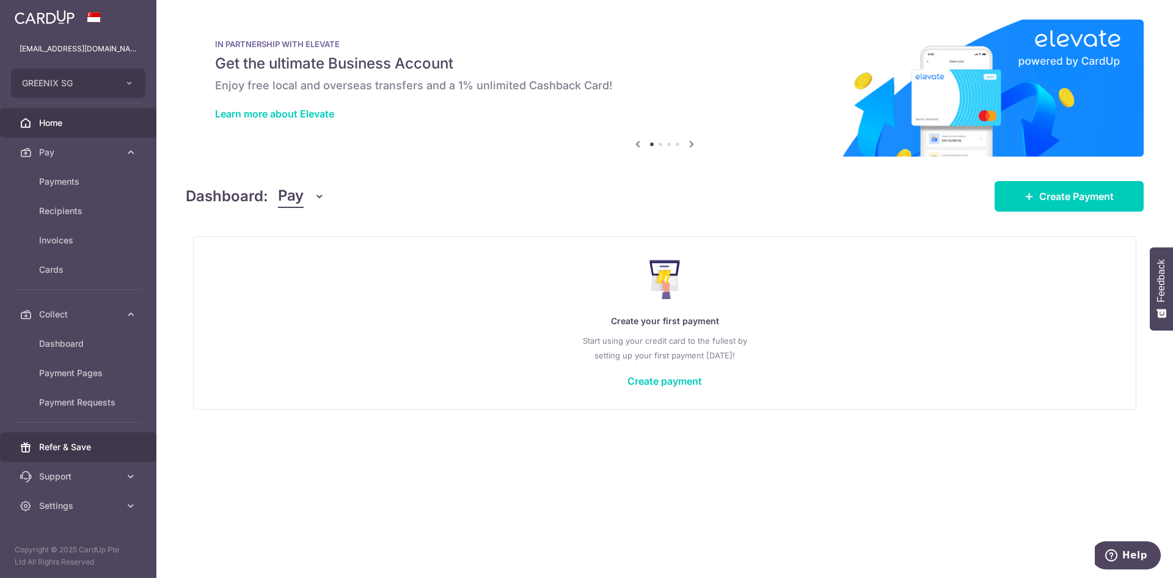 The height and width of the screenshot is (578, 1173). What do you see at coordinates (274, 114) in the screenshot?
I see `a: Learn more about Elevate` at bounding box center [274, 114].